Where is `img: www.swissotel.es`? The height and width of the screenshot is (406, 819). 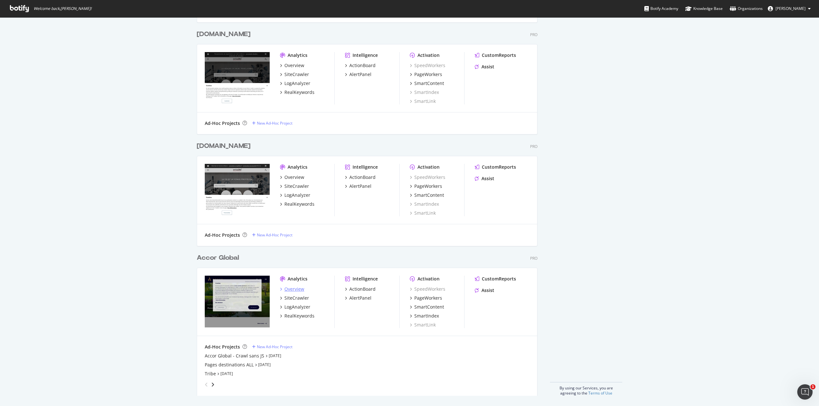
img: www.swissotel.es is located at coordinates (237, 78).